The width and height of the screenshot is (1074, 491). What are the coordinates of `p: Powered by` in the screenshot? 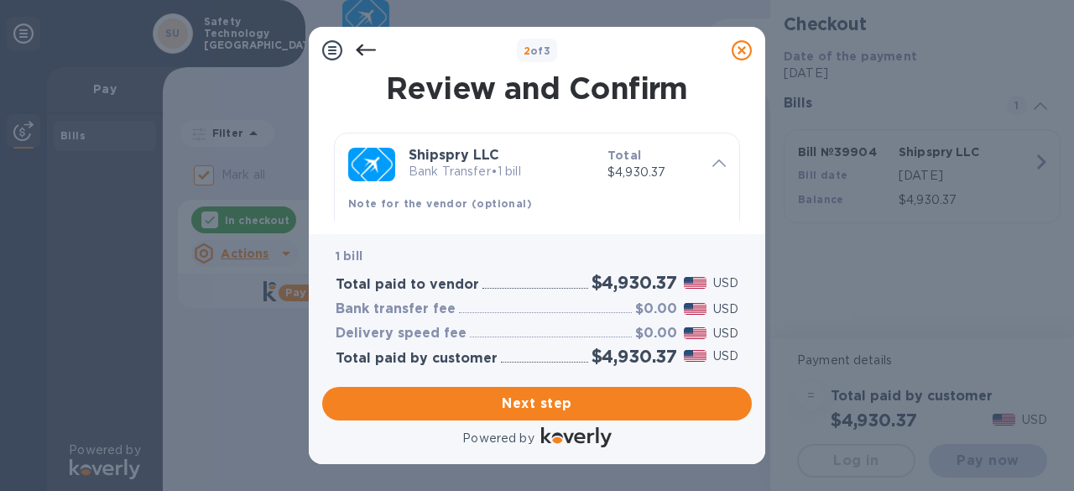 It's located at (498, 438).